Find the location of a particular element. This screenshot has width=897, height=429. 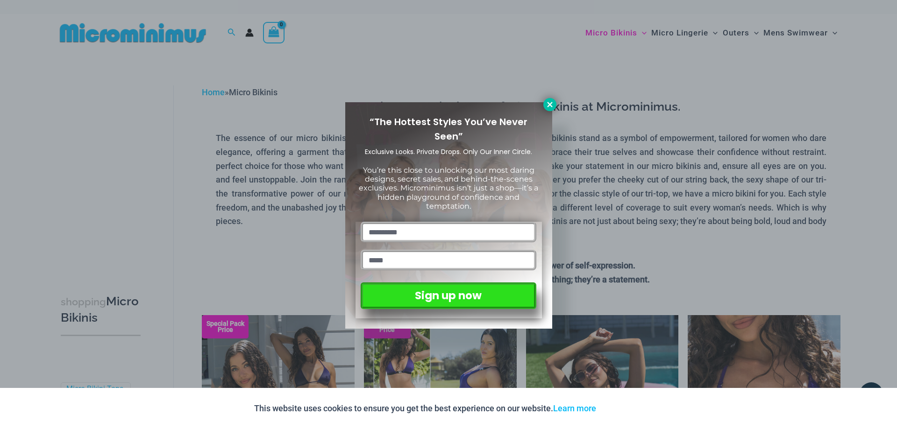

p: This website uses cookies to ensure you get the best experience on our website. is located at coordinates (425, 409).